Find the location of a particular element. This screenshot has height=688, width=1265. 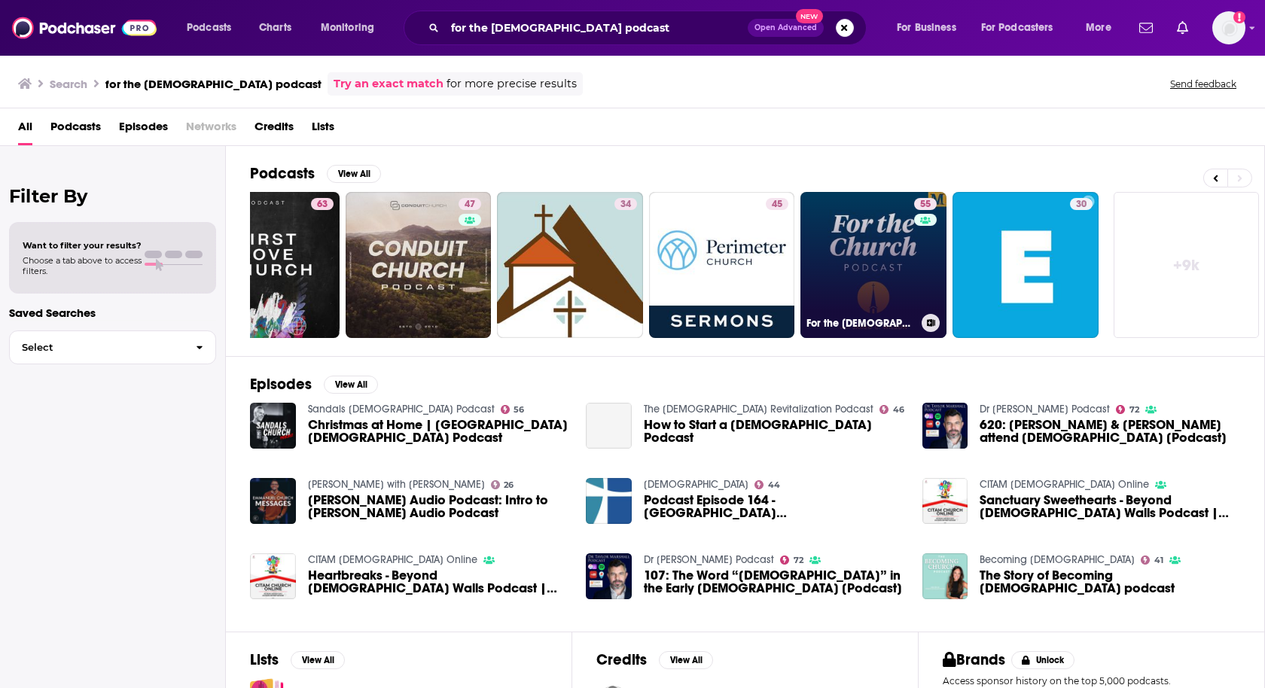

a: 41 is located at coordinates (1152, 560).